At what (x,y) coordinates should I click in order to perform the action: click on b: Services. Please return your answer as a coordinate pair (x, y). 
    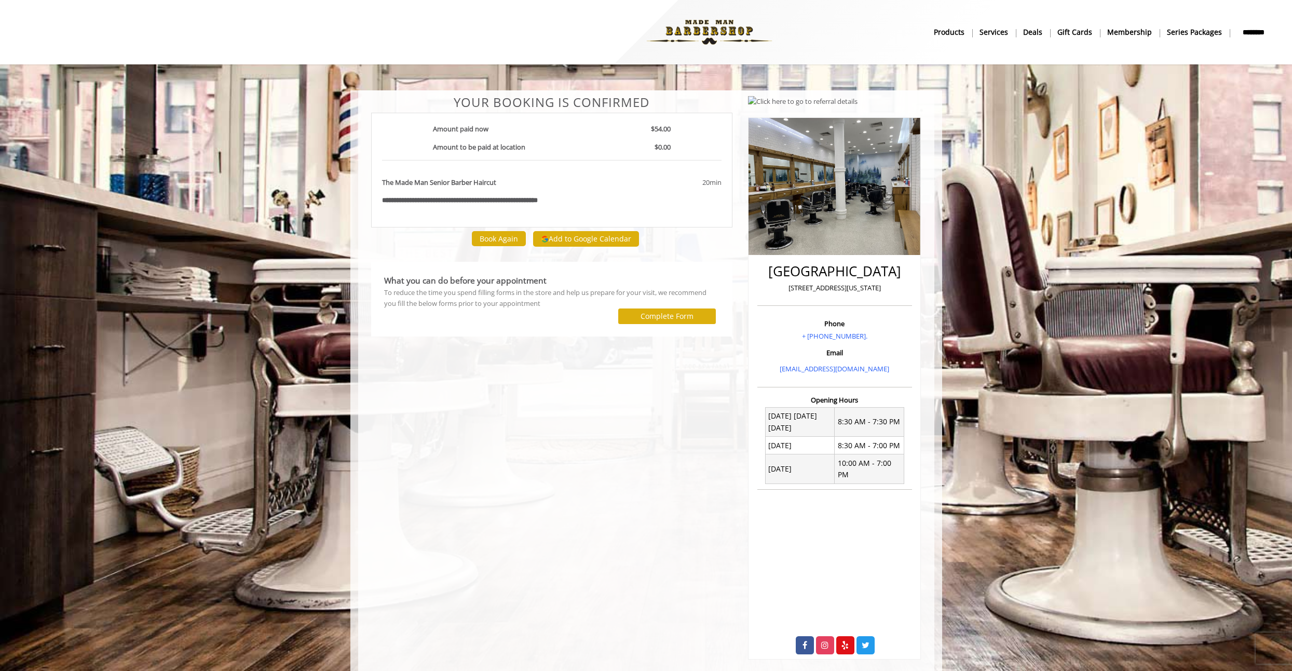
    Looking at the image, I should click on (993, 32).